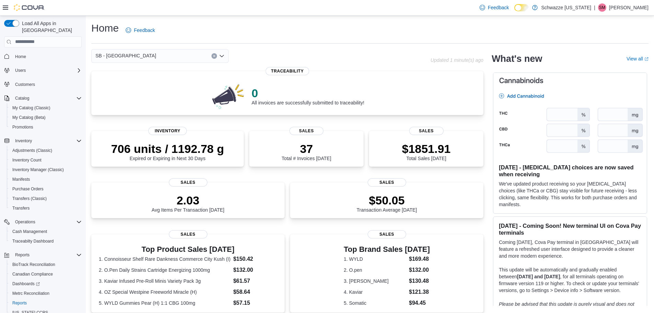  I want to click on button: Open list of options, so click(222, 56).